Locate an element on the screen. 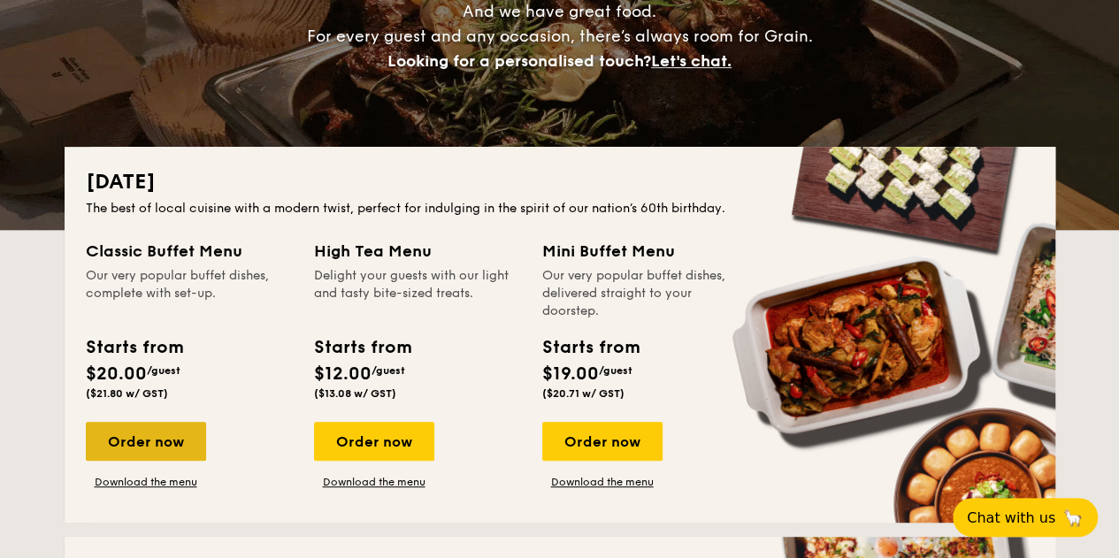 The width and height of the screenshot is (1119, 558). span: And we have great food. For every guest and any occasion, there’s always room for Grain. is located at coordinates (560, 36).